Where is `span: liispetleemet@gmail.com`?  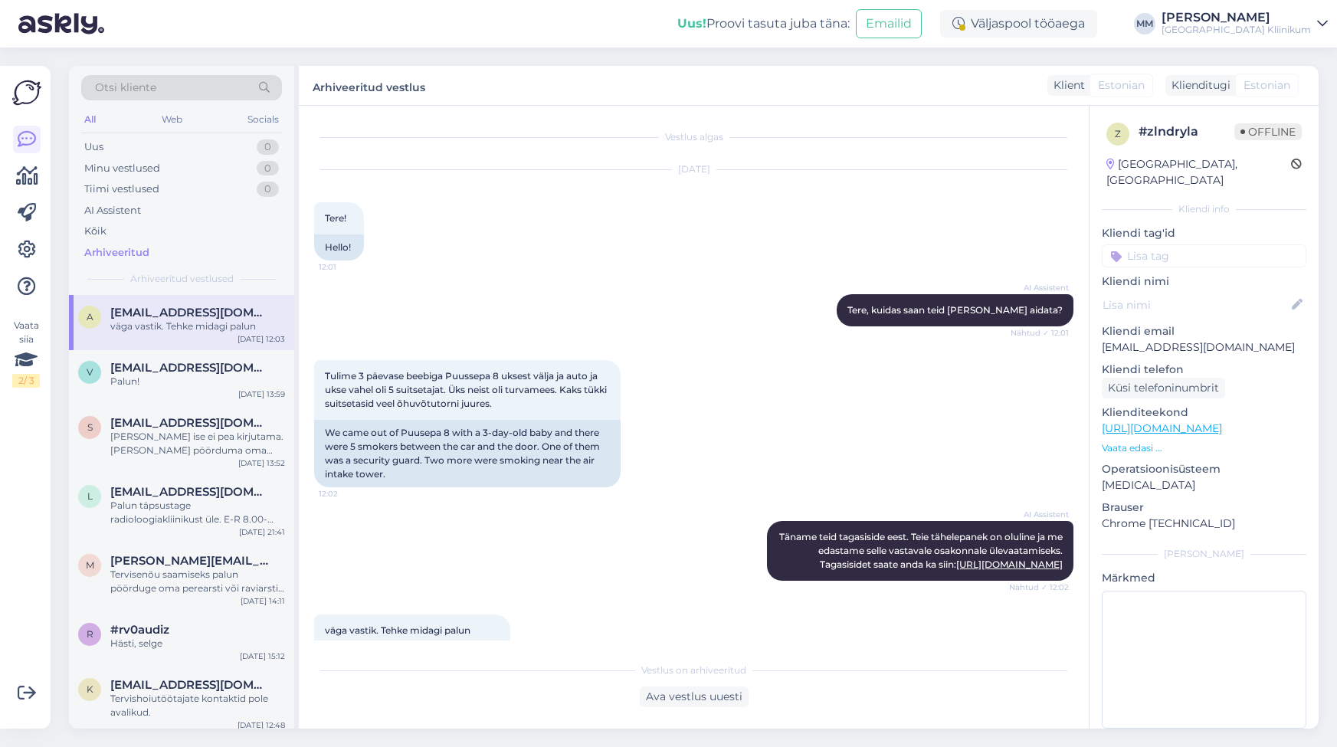
span: liispetleemet@gmail.com is located at coordinates (190, 492).